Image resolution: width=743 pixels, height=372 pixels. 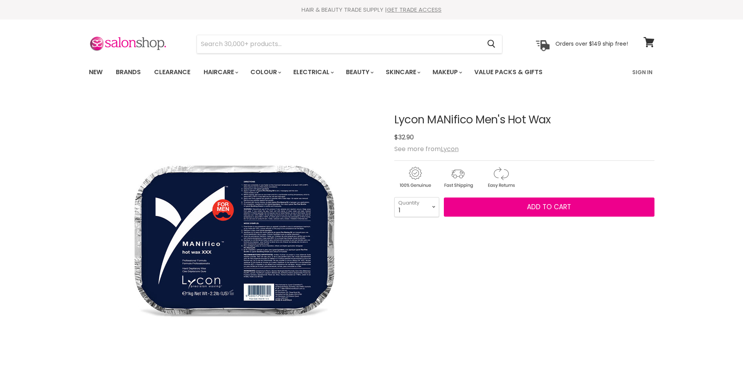 I want to click on a: GET TRADE ACCESS, so click(x=414, y=9).